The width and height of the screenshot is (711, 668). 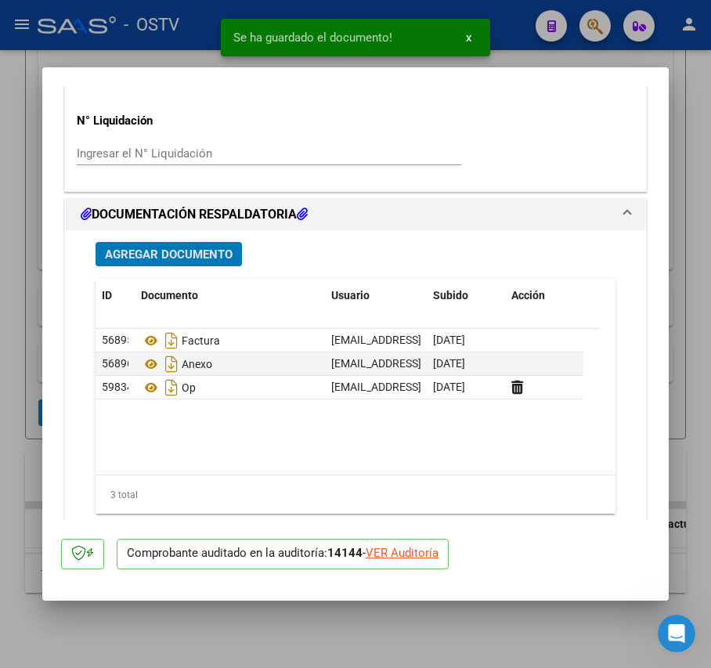 I want to click on span: Se ha guardado el documento!, so click(x=313, y=38).